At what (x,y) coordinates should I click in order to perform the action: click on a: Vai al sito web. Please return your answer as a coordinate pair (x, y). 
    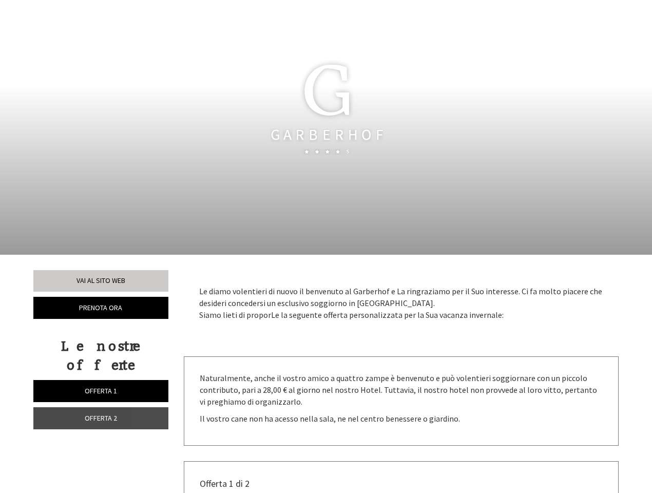
    Looking at the image, I should click on (101, 281).